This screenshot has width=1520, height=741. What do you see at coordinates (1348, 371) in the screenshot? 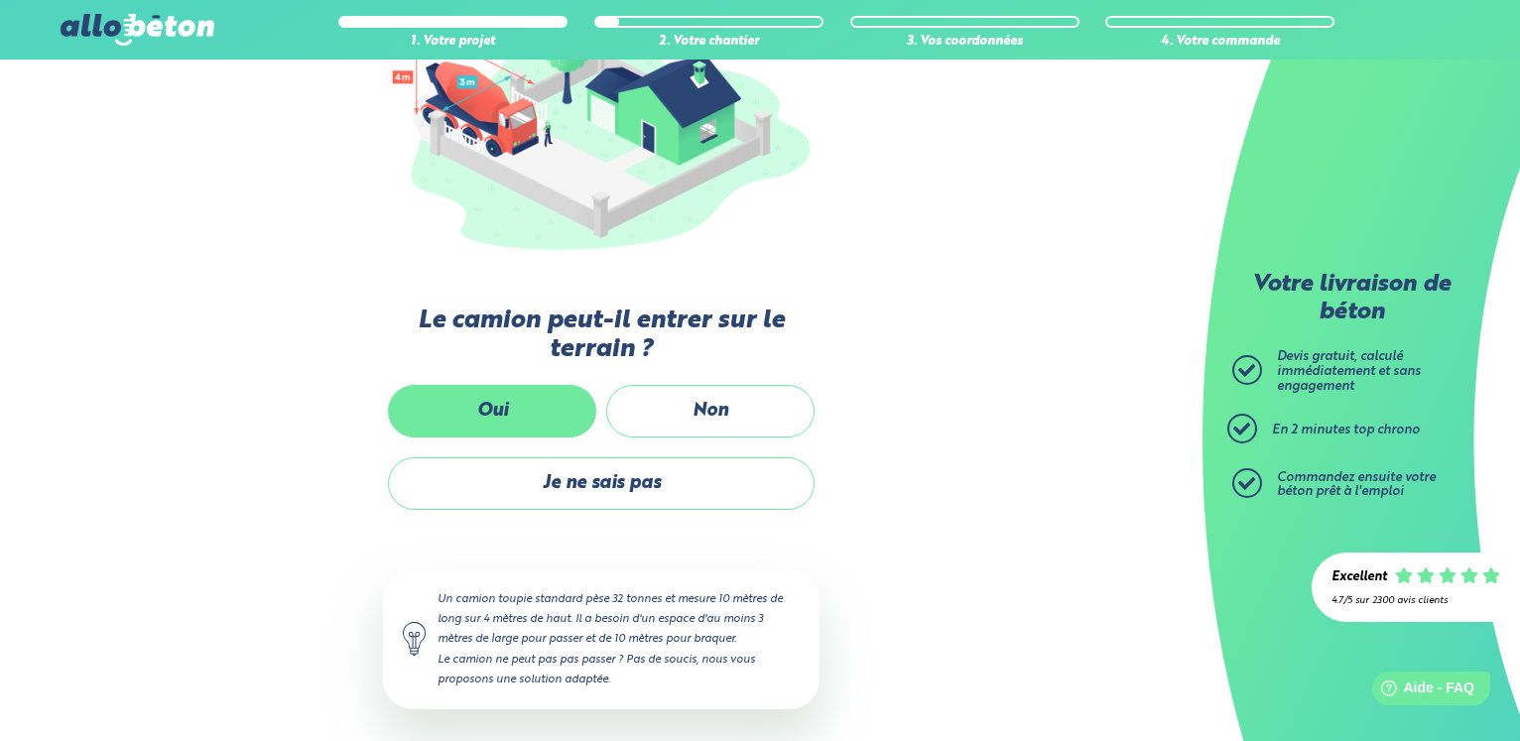
I see `span: Devis gratuit, calculé immédiatement et sans engagement` at bounding box center [1348, 371].